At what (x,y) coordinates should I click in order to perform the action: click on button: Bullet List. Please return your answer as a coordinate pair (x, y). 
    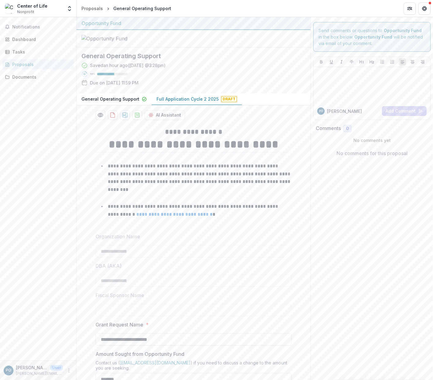
    Looking at the image, I should click on (382, 62).